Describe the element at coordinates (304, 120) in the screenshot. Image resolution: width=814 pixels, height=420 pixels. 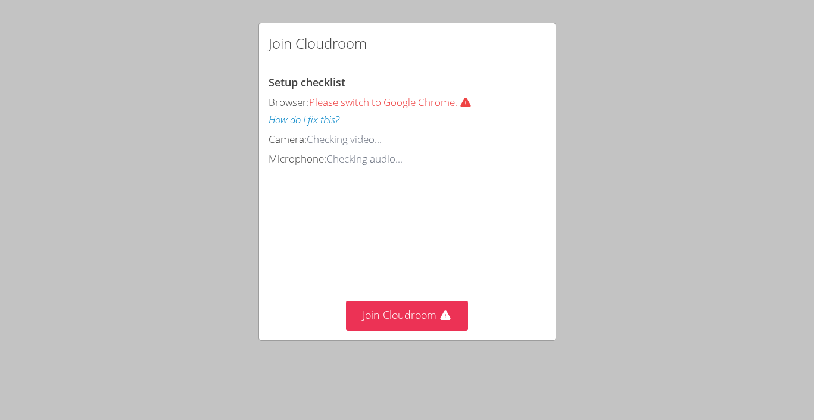
I see `button: How do I fix this?` at that location.